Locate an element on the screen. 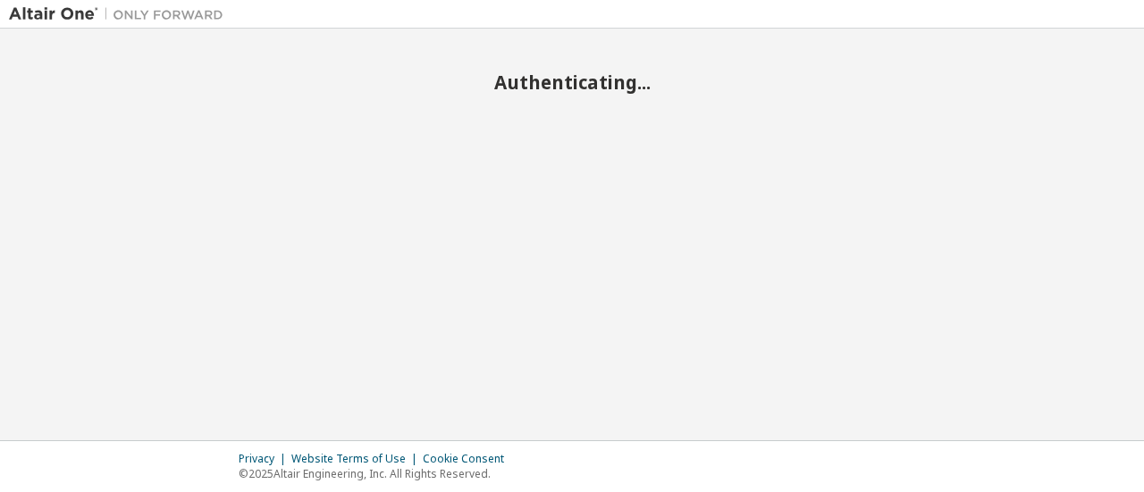  div: Cookie Consent is located at coordinates (468, 459).